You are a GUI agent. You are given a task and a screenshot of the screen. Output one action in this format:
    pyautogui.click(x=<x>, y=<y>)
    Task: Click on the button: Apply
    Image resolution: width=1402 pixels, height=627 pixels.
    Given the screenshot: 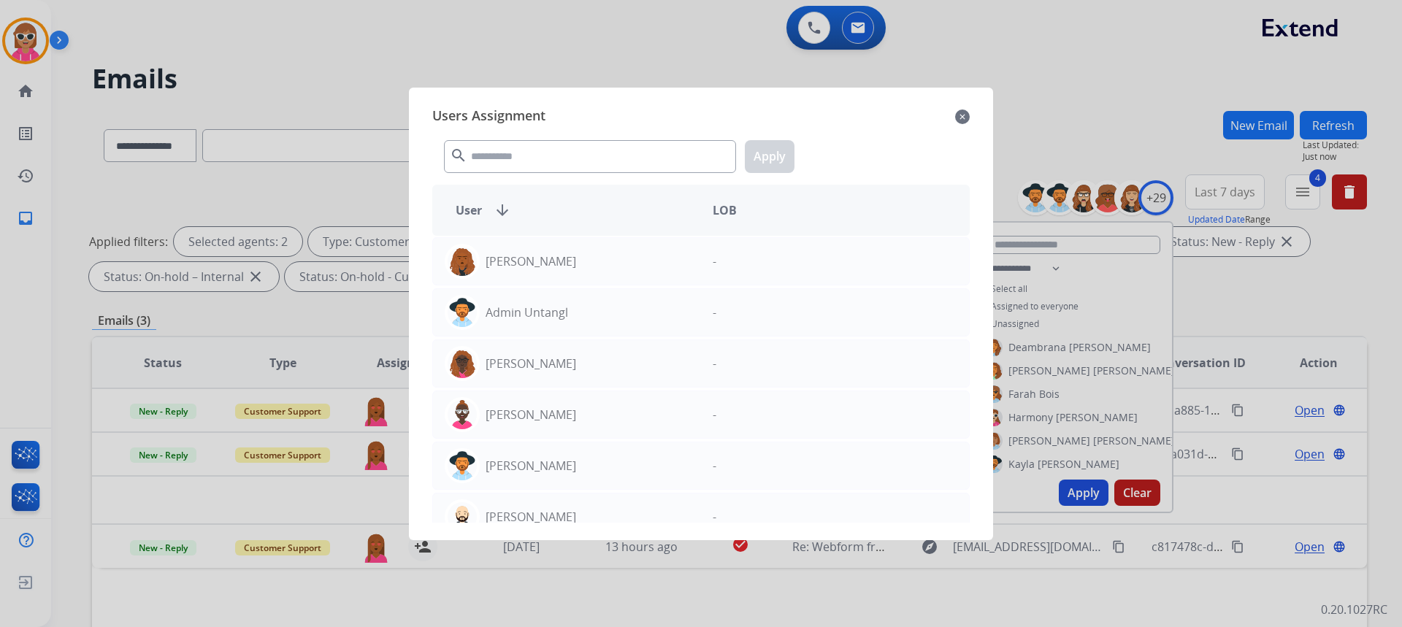 What is the action you would take?
    pyautogui.click(x=769, y=156)
    